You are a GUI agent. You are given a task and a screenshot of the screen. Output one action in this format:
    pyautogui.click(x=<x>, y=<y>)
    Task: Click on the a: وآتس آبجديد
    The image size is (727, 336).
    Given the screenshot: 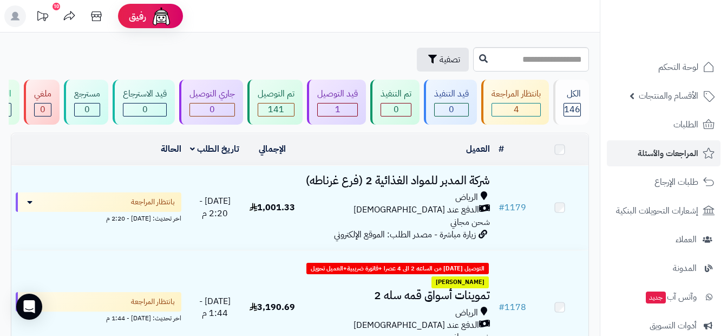 What is the action you would take?
    pyautogui.click(x=664, y=297)
    